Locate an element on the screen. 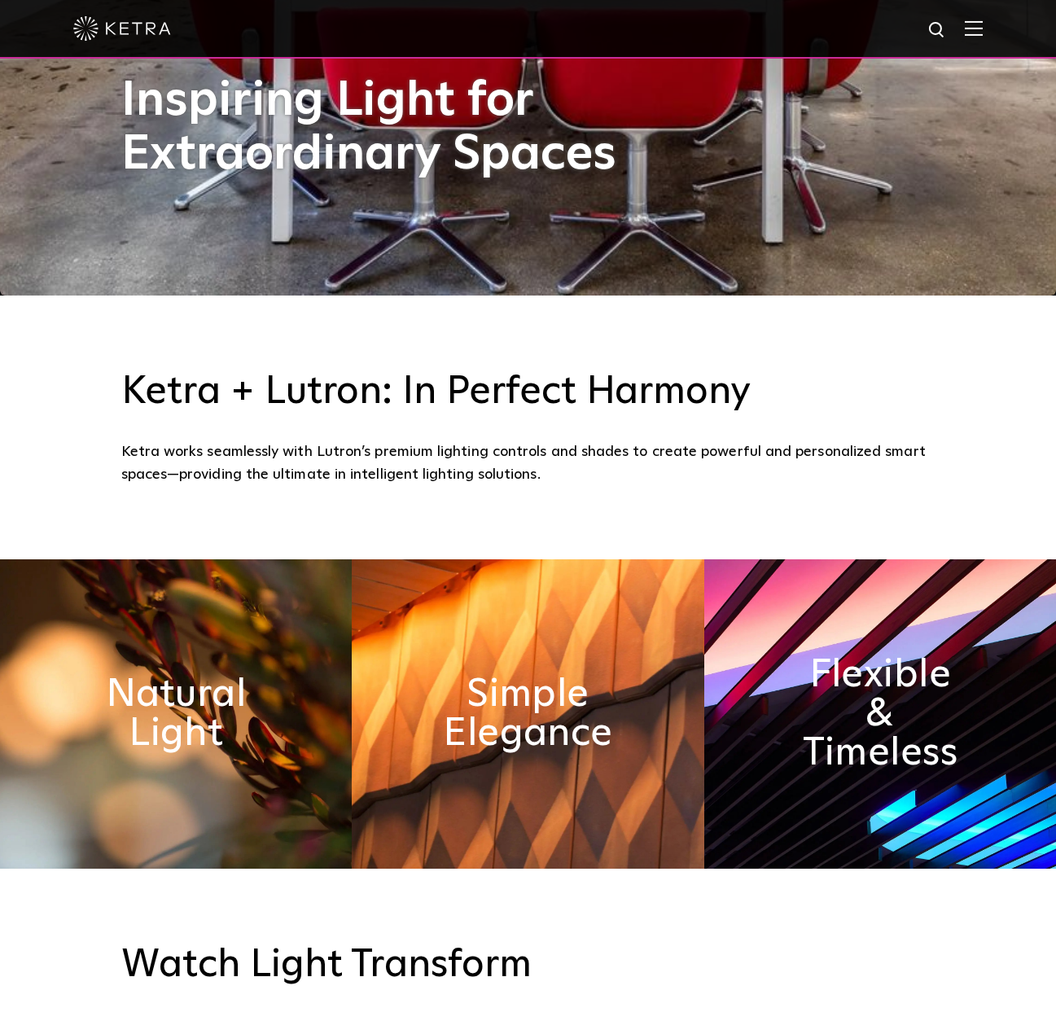 The width and height of the screenshot is (1056, 1012). h1: Inspiring Light for Extraordinary Spaces is located at coordinates (386, 128).